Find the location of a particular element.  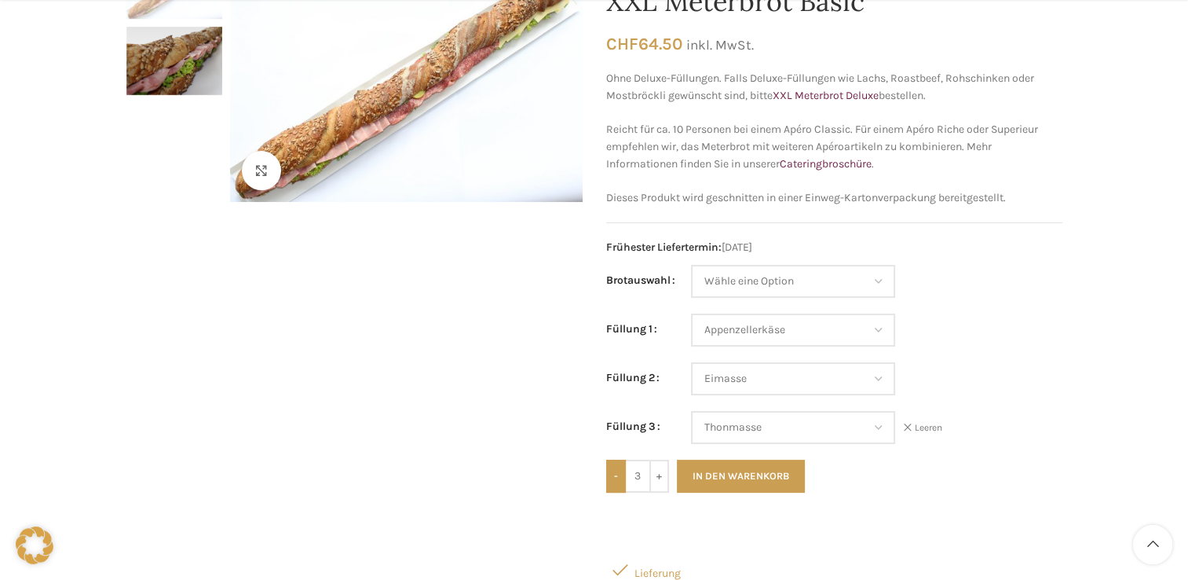

button: In den Warenkorb is located at coordinates (741, 476).